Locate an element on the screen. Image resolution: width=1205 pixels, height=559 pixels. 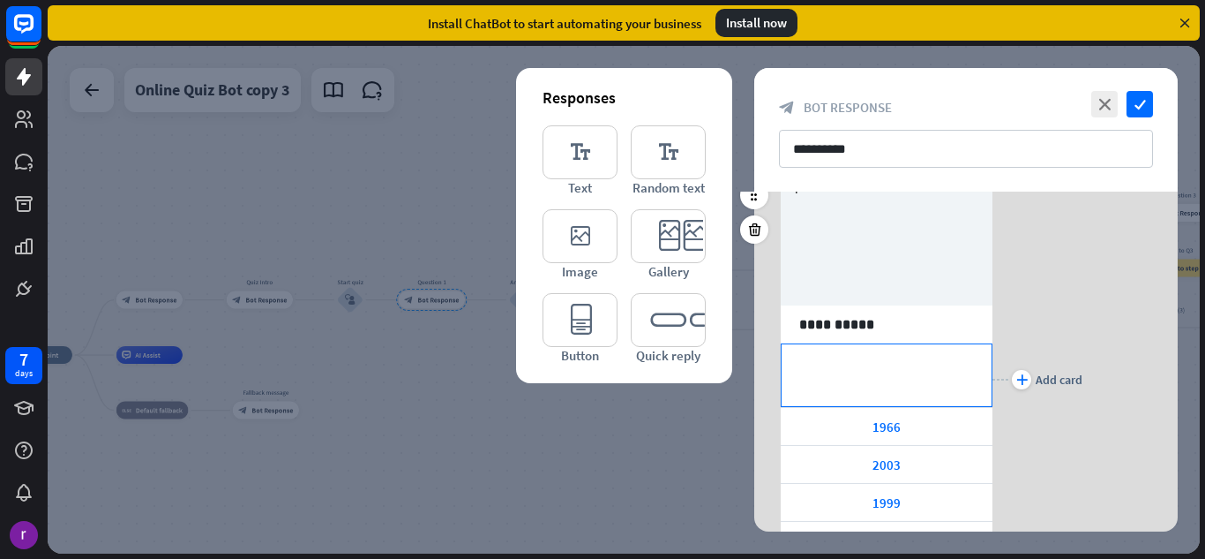
div: Add card is located at coordinates (1059, 379).